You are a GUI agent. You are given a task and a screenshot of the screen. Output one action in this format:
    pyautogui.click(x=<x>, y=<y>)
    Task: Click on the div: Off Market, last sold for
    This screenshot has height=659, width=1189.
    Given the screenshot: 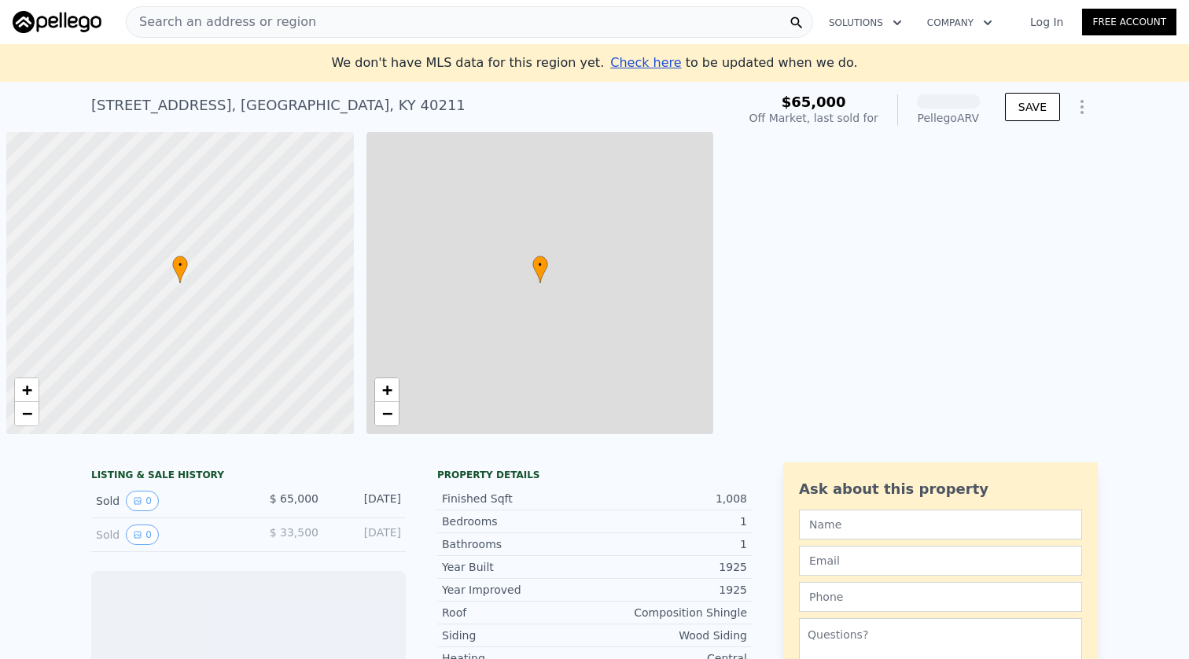 What is the action you would take?
    pyautogui.click(x=814, y=118)
    